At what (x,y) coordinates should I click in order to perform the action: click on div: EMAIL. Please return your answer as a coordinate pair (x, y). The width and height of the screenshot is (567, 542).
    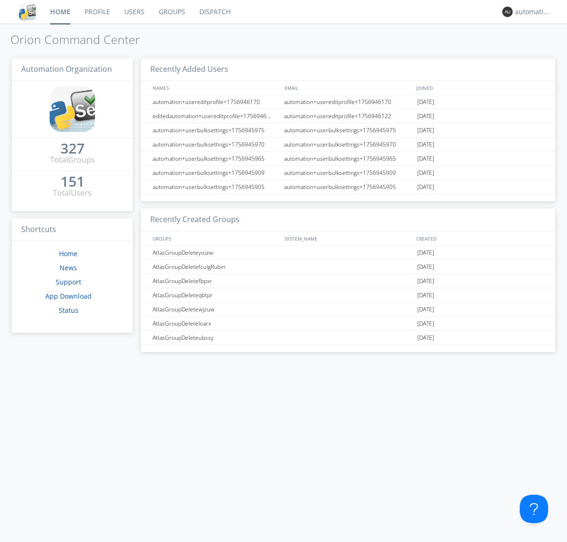
    Looking at the image, I should click on (348, 87).